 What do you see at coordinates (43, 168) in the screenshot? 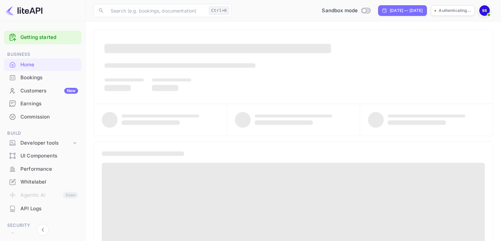
I see `a: Performance` at bounding box center [43, 168].